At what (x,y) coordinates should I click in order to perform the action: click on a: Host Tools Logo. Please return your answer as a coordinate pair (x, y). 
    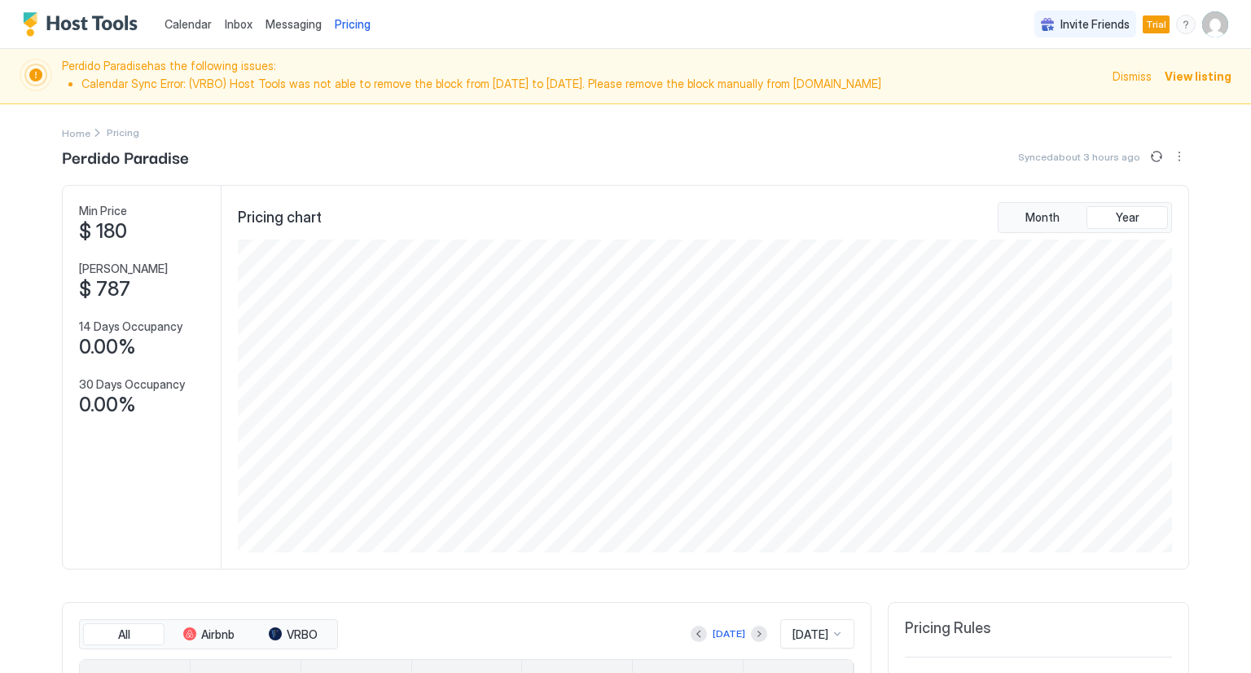
    Looking at the image, I should click on (84, 24).